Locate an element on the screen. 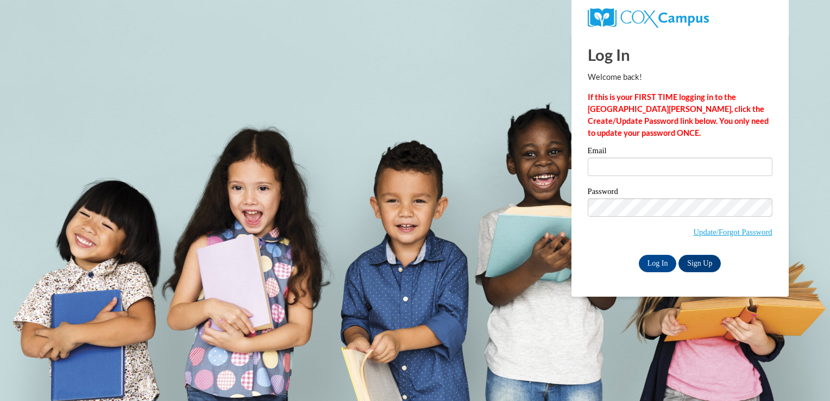 The height and width of the screenshot is (401, 830). a: Sign Up is located at coordinates (700, 264).